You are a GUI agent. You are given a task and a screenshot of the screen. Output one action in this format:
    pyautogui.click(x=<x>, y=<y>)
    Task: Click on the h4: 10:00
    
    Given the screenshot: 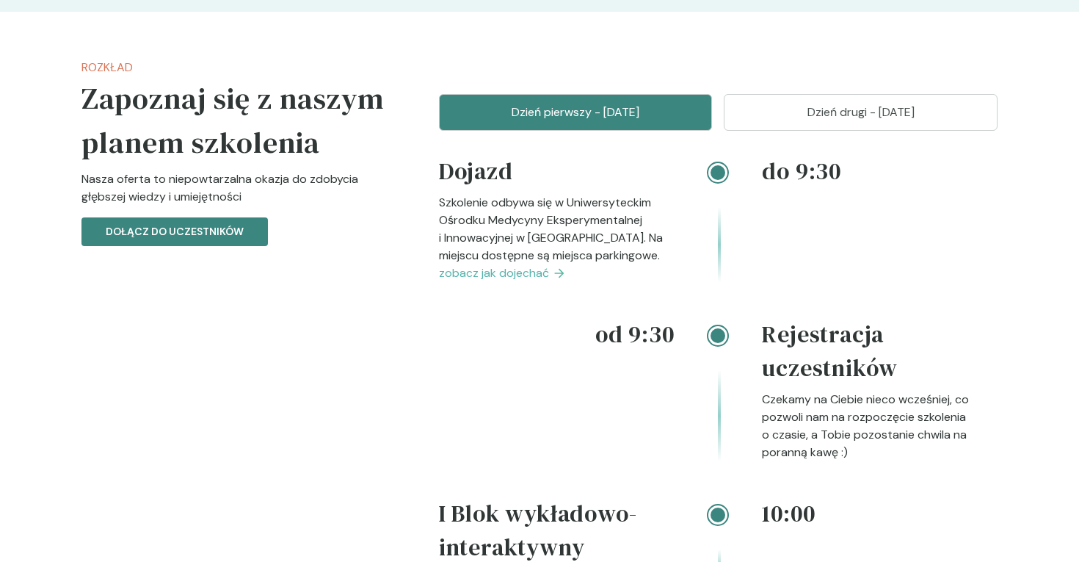 What is the action you would take?
    pyautogui.click(x=879, y=513)
    